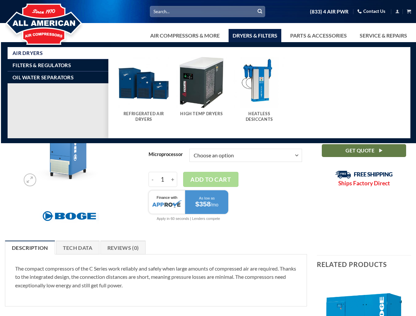  I want to click on h3: Related products, so click(364, 265).